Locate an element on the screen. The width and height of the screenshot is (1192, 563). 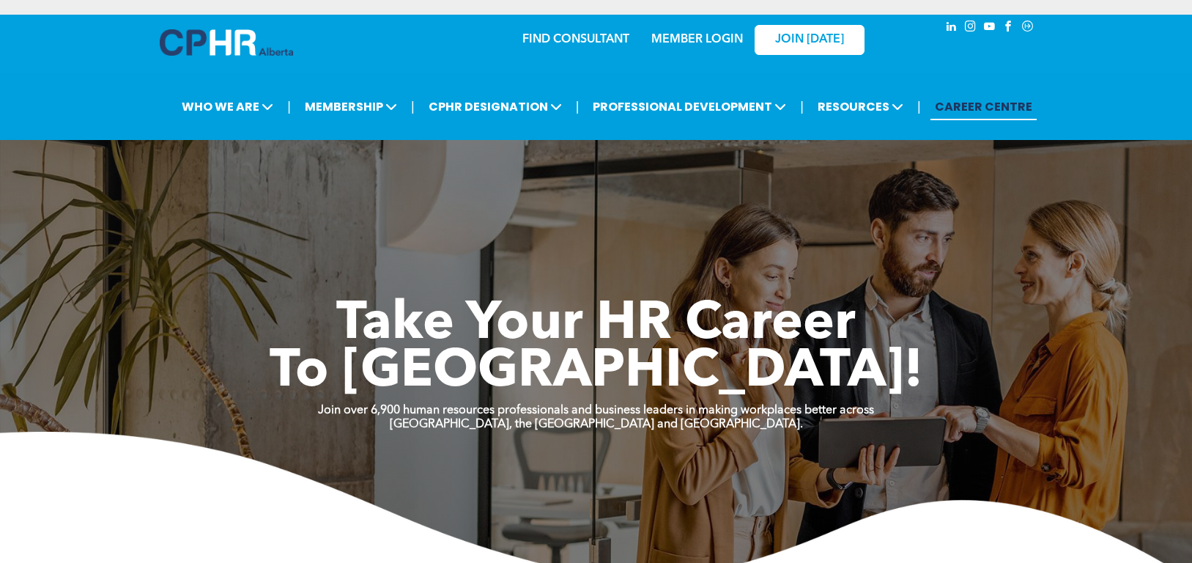
span: RESOURCES is located at coordinates (860, 106).